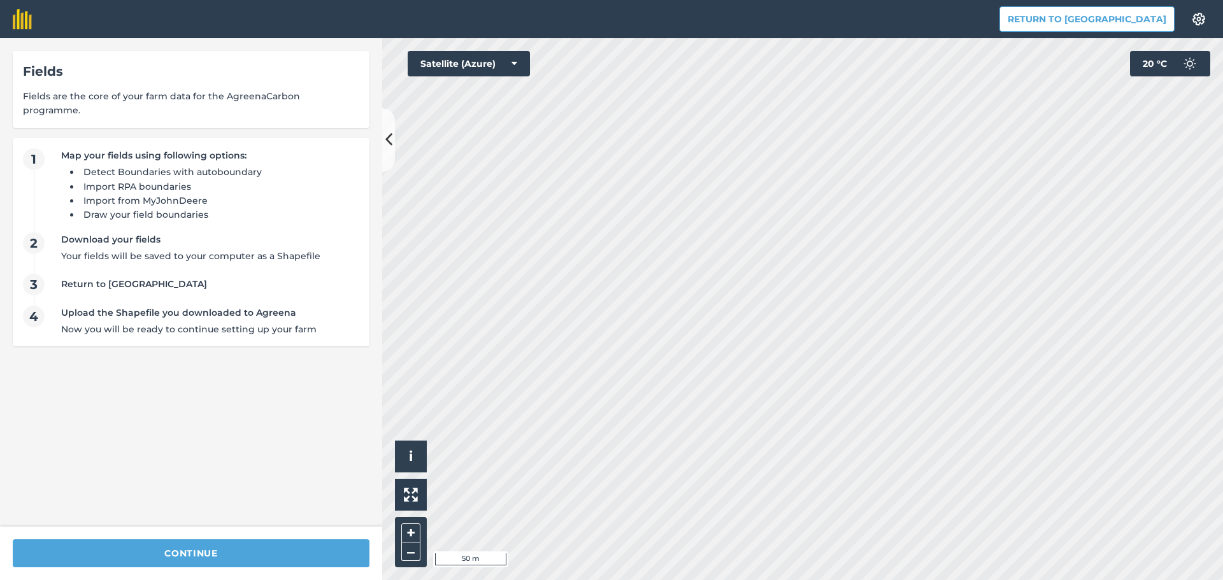 This screenshot has width=1223, height=580. I want to click on img: Four arrows, one pointing top left, one top right, one bottom right and the last bottom left, so click(411, 495).